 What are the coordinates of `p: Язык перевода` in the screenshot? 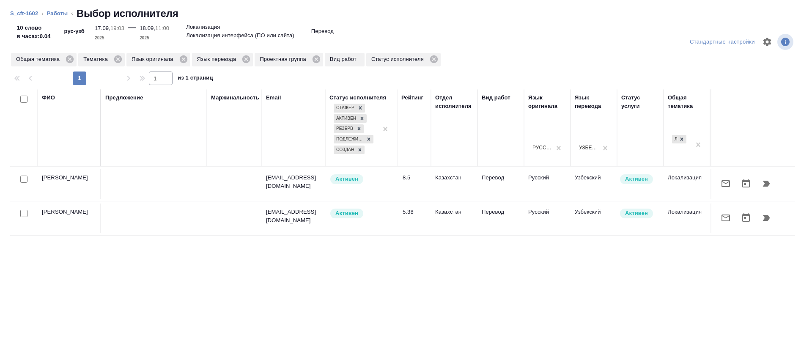 It's located at (218, 59).